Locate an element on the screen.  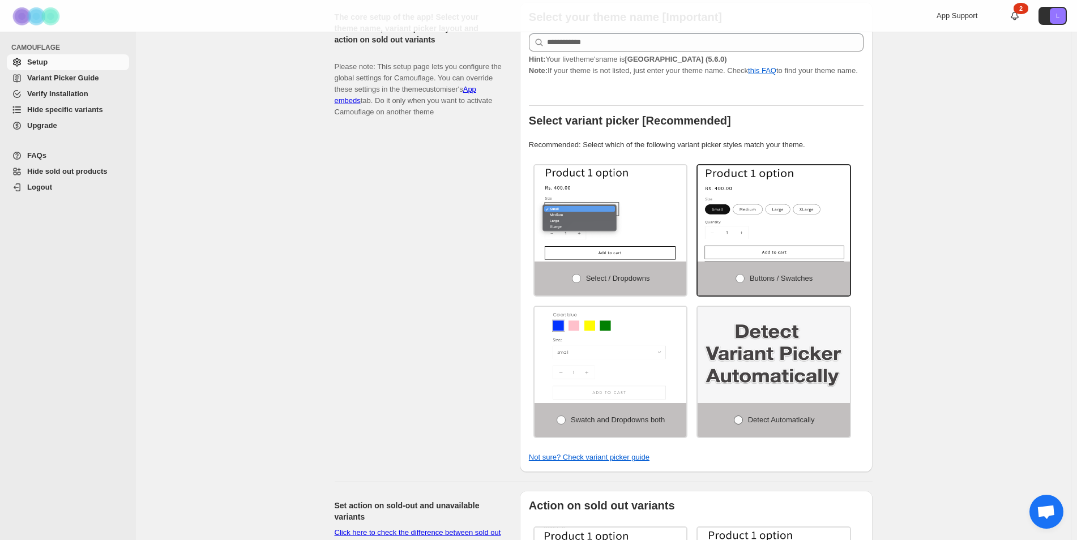
strong: Hint: is located at coordinates (537, 59).